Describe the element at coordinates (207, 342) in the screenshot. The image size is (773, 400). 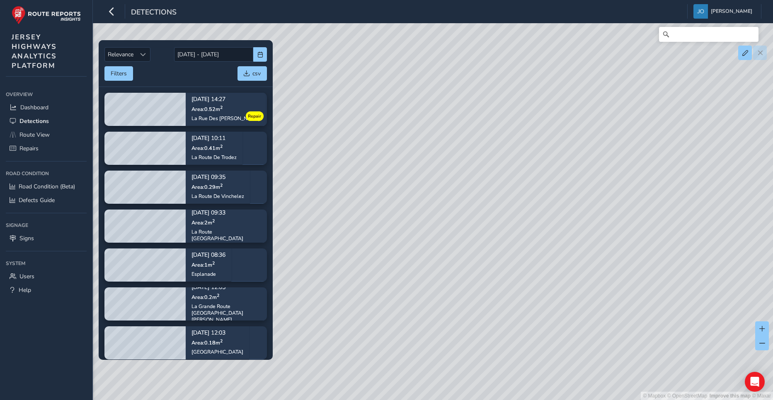
I see `span: Area: 0.18 m` at that location.